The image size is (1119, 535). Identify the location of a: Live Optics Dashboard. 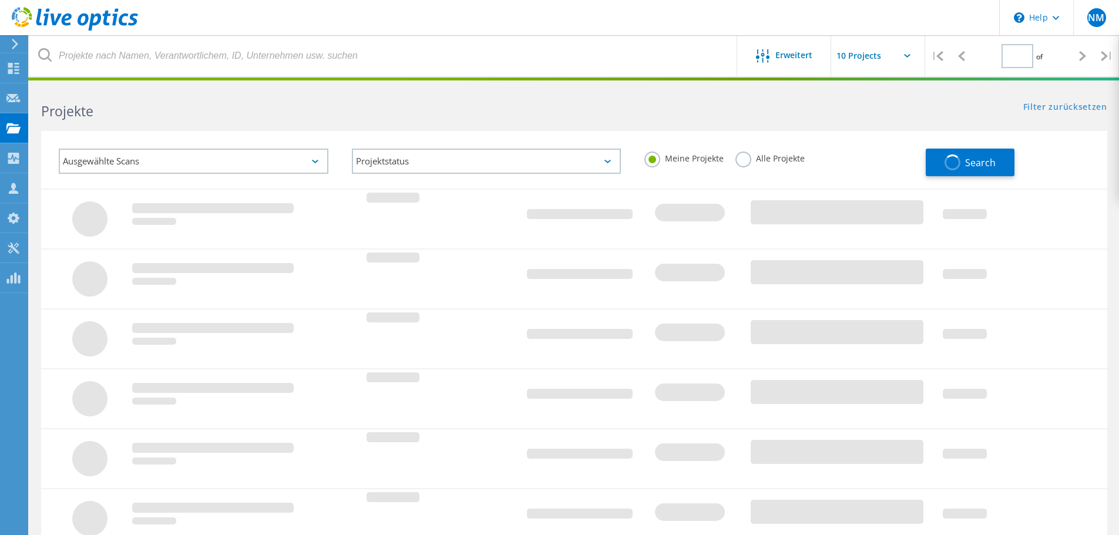
(75, 29).